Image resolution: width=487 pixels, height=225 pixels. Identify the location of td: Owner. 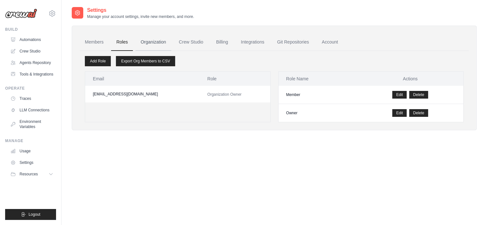
(318, 113).